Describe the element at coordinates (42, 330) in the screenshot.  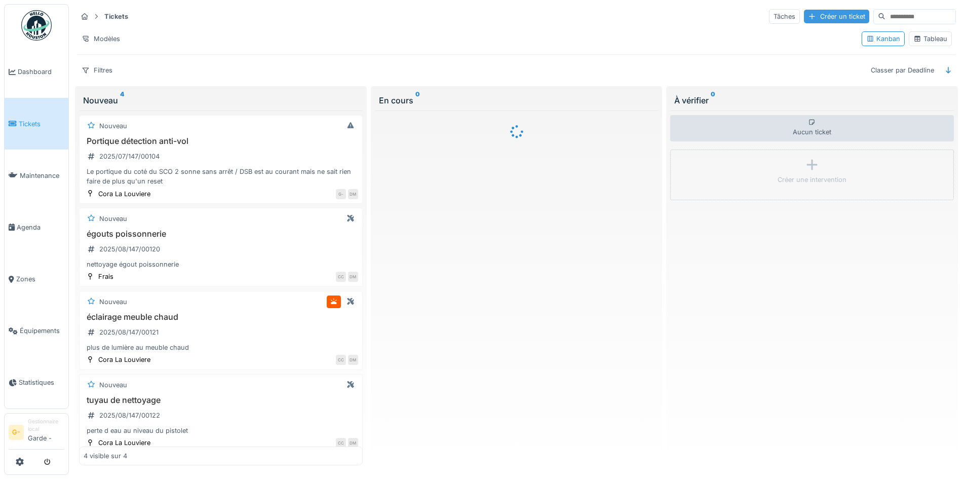
I see `span: Équipements` at that location.